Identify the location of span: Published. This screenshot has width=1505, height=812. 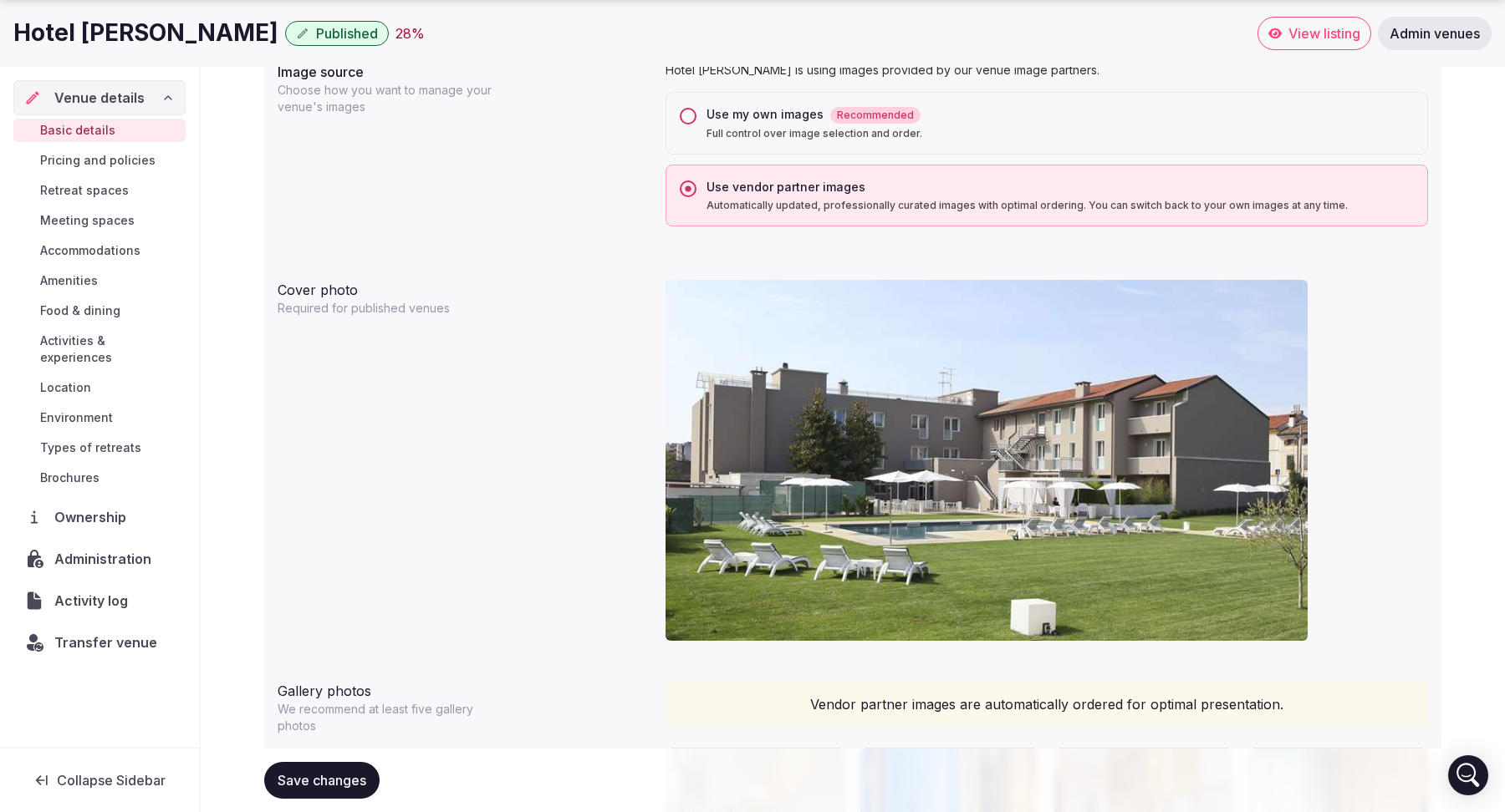
(347, 33).